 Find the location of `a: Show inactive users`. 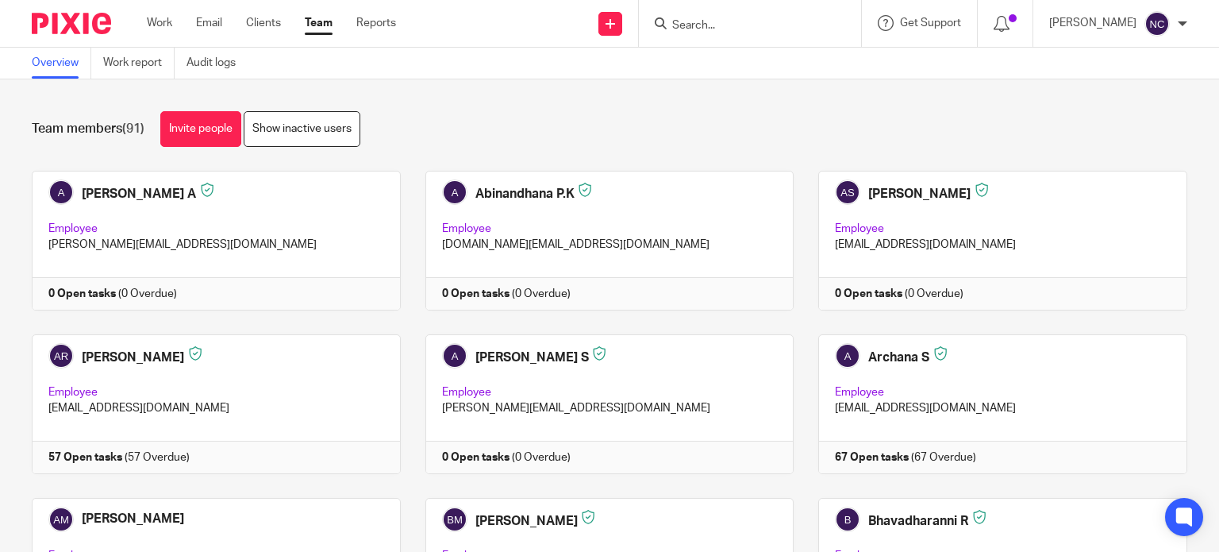

a: Show inactive users is located at coordinates (302, 129).